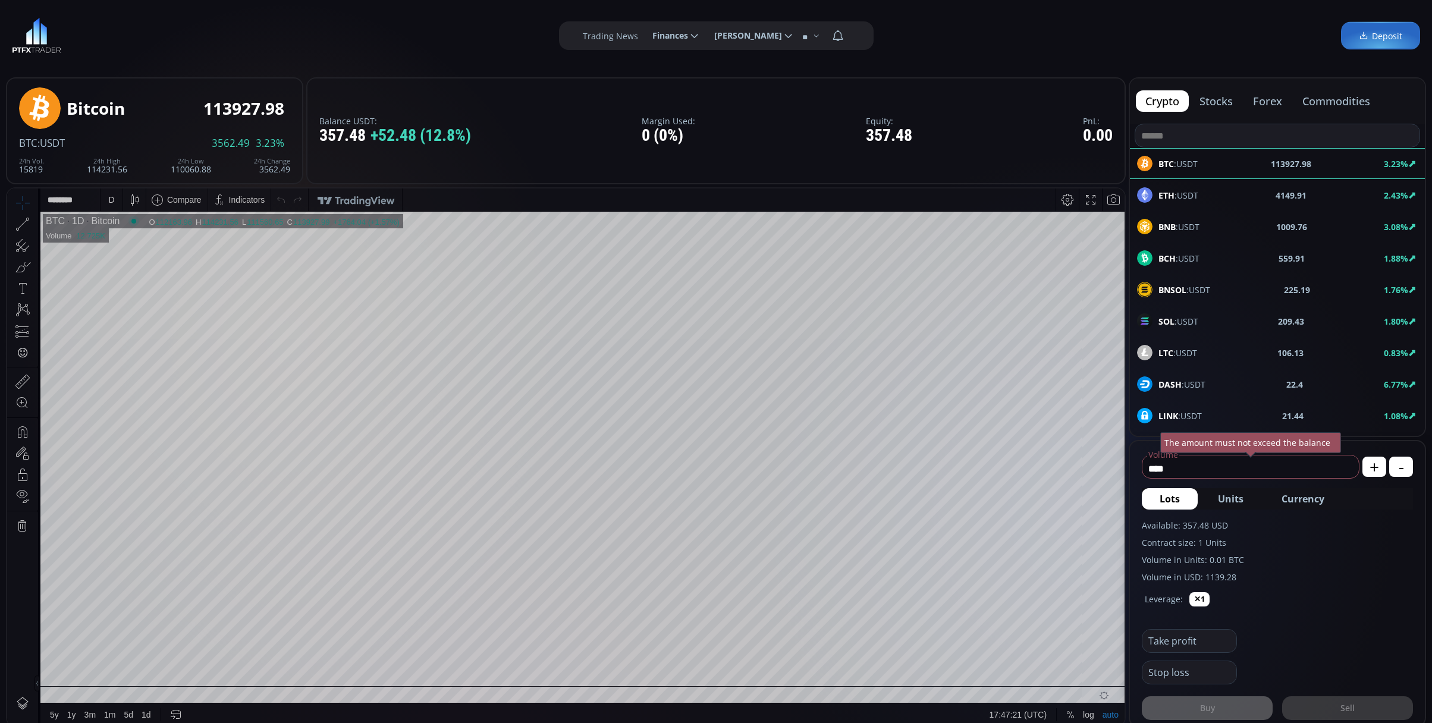  Describe the element at coordinates (1380, 36) in the screenshot. I see `span: Deposit` at that location.